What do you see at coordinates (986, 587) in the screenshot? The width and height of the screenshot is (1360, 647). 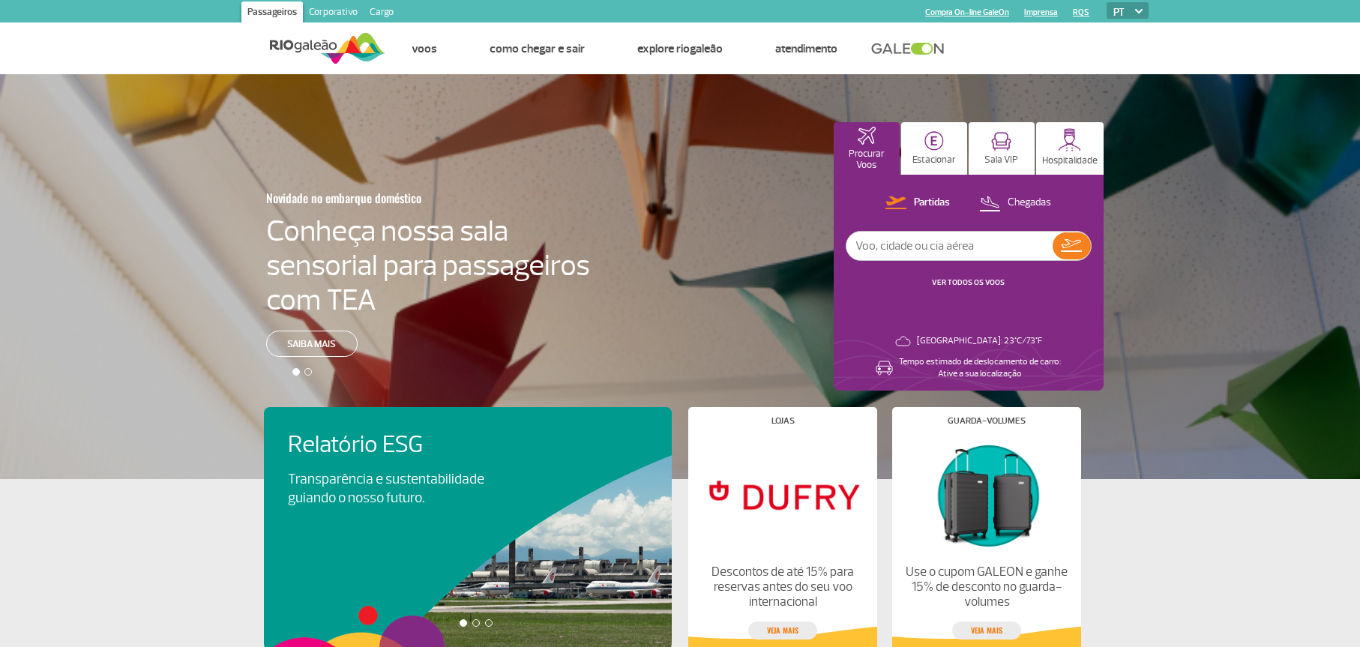 I see `p: Use o cupom GALEON e ganhe 15% de desconto no guarda-volumes` at bounding box center [986, 587].